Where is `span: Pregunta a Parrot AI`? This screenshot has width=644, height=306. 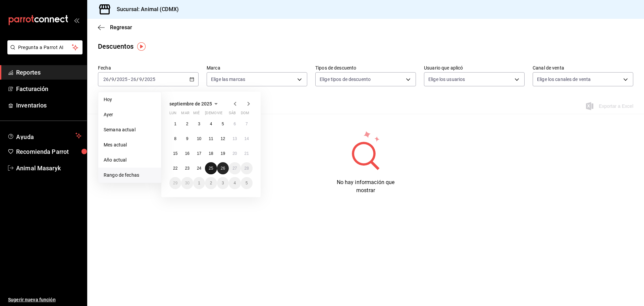 span: Pregunta a Parrot AI is located at coordinates (45, 47).